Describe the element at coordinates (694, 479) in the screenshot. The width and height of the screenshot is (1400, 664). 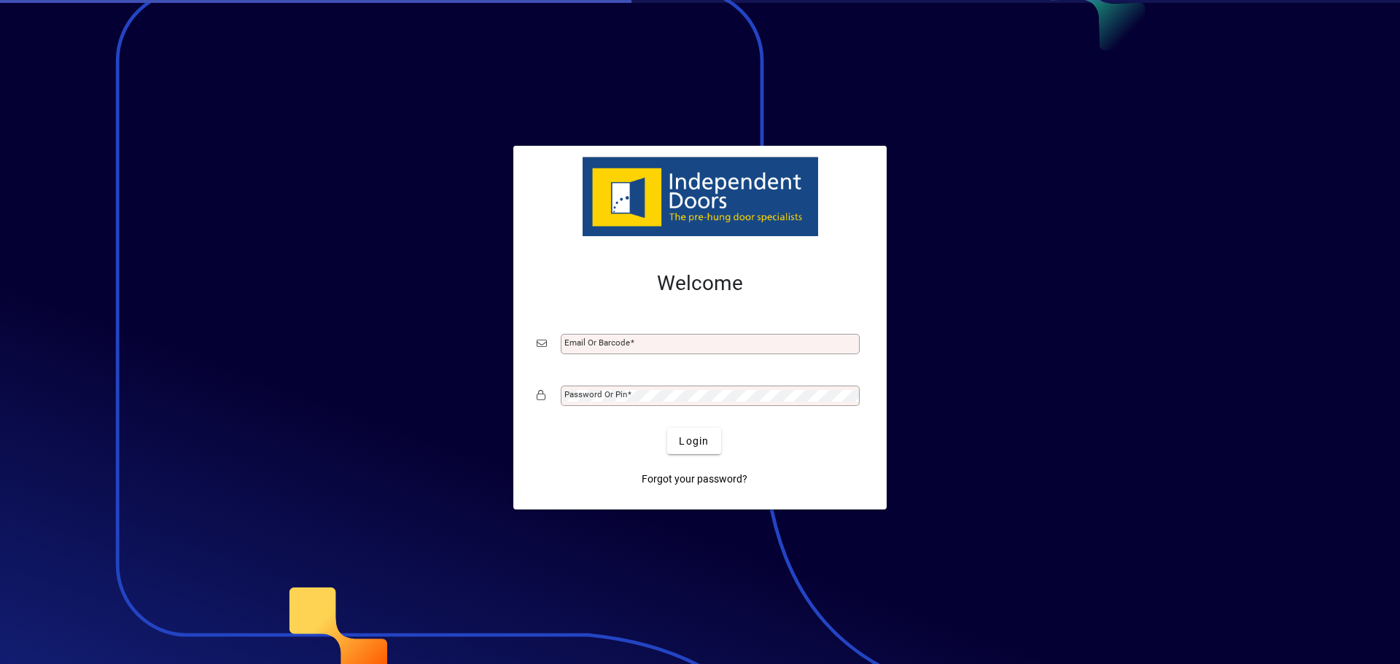
I see `a: Forgot your password?` at that location.